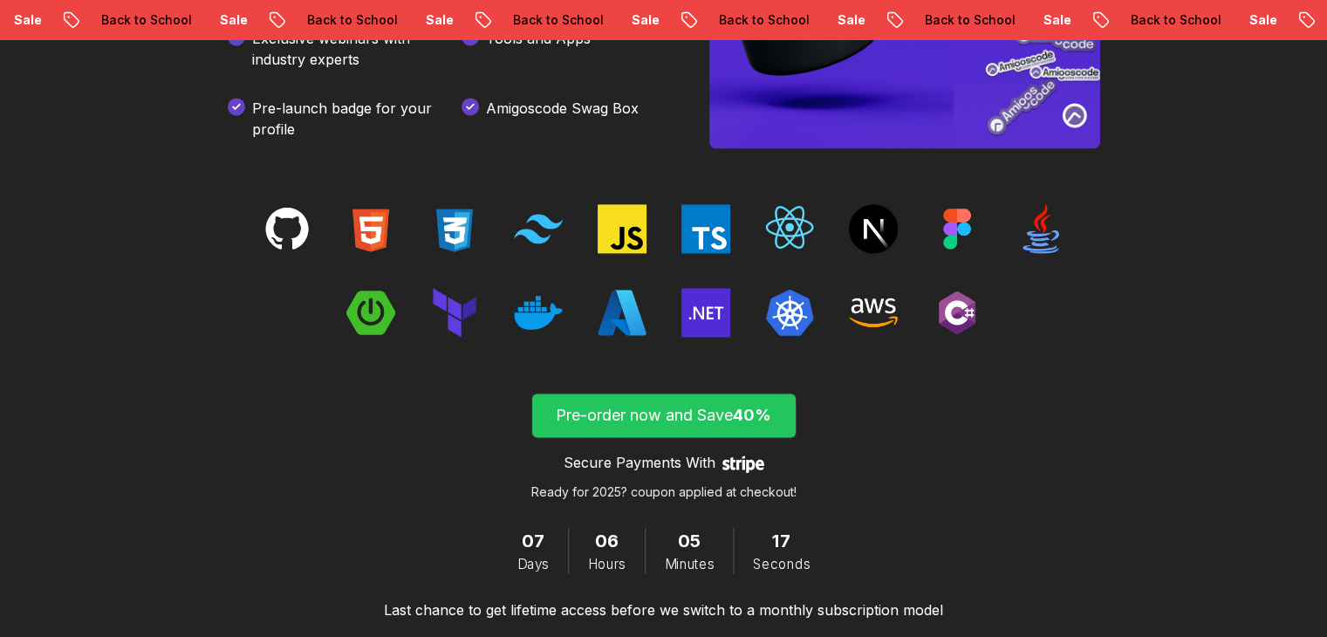  I want to click on p: Pre-order now and Save, so click(664, 415).